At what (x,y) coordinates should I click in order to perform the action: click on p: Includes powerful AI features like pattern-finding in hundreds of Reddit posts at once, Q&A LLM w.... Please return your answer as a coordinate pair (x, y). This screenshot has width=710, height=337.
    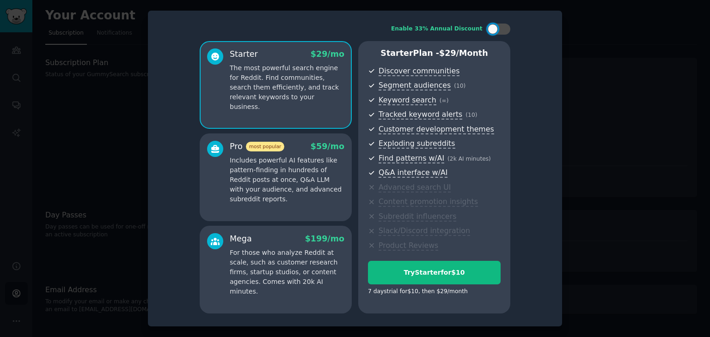
    Looking at the image, I should click on (287, 180).